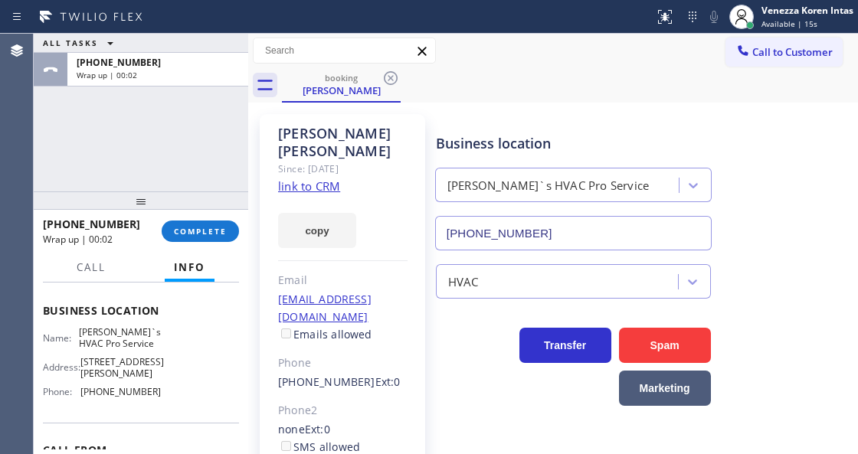 The image size is (858, 454). I want to click on button: Call to Customer, so click(784, 52).